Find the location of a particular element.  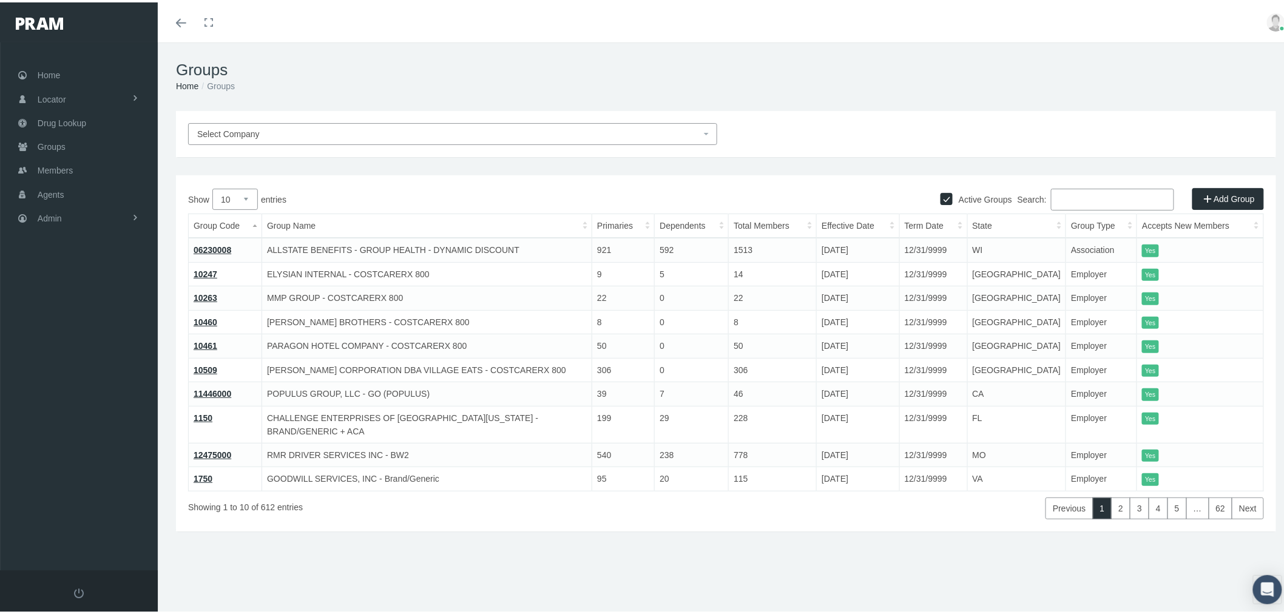

span: Home is located at coordinates (49, 73).